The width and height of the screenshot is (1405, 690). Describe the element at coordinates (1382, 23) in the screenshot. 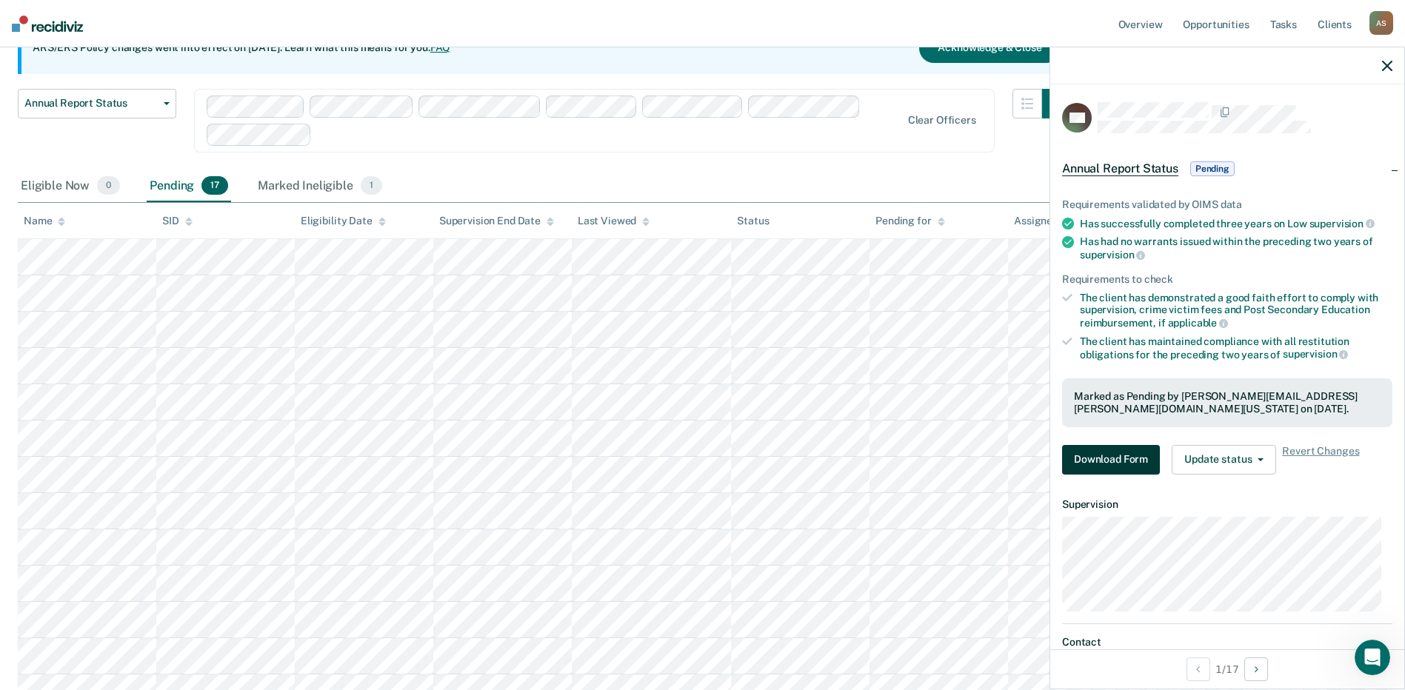

I see `div: A S` at that location.